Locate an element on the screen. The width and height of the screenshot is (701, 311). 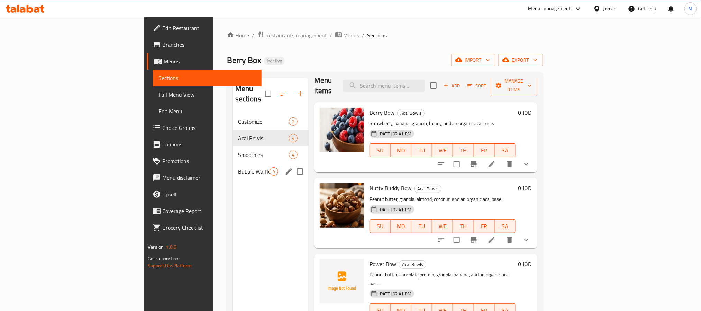
span: Grocery Checklist is located at coordinates (209, 227).